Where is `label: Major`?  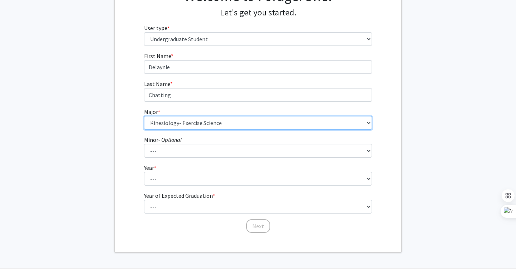 label: Major is located at coordinates (152, 112).